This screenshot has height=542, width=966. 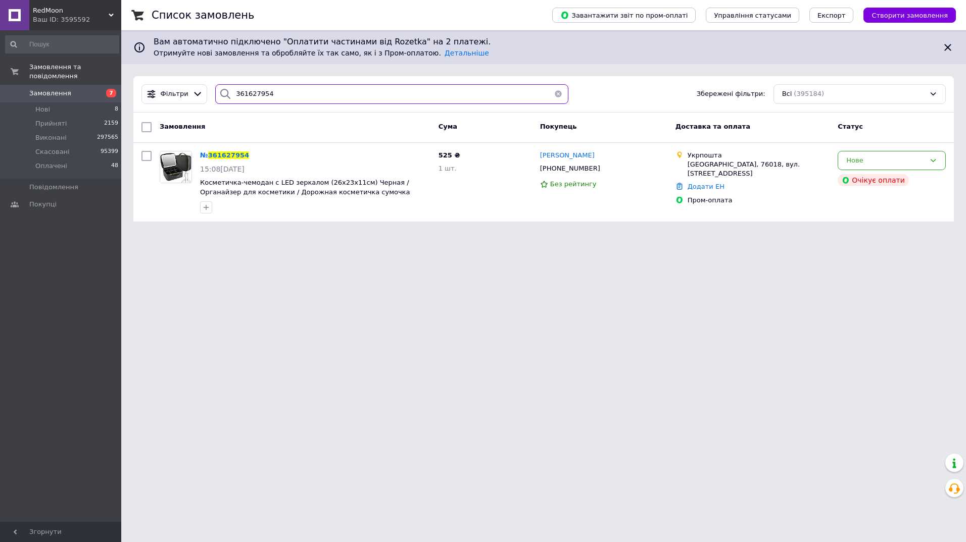 What do you see at coordinates (573, 184) in the screenshot?
I see `span: Без рейтингу` at bounding box center [573, 184].